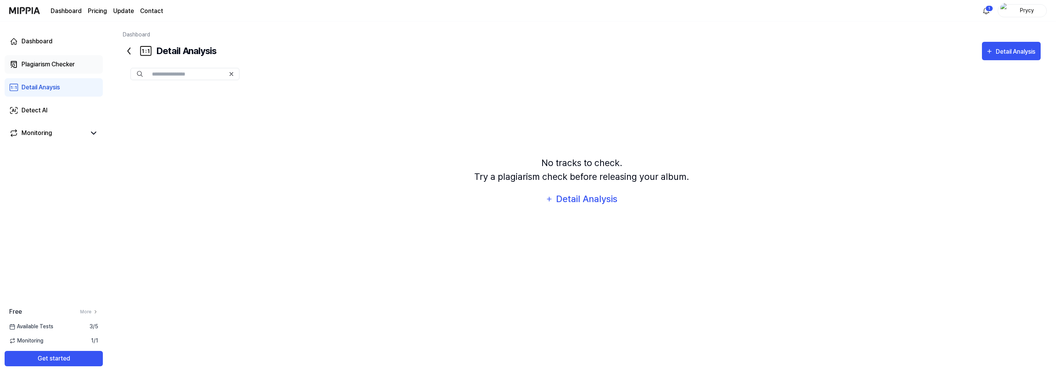 Image resolution: width=1056 pixels, height=377 pixels. Describe the element at coordinates (41, 87) in the screenshot. I see `div: Detail Anaysis` at that location.